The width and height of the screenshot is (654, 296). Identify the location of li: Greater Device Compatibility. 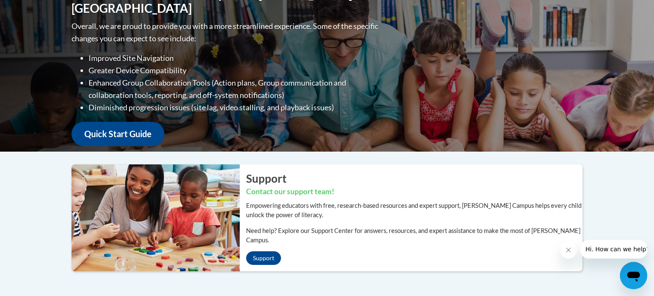
(234, 70).